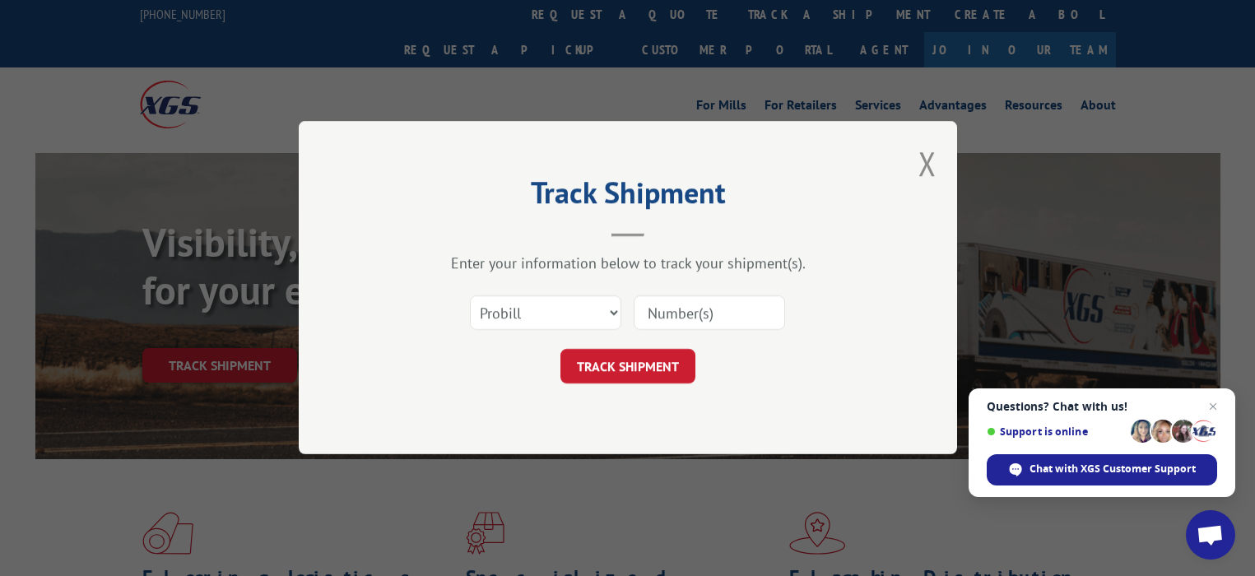 This screenshot has width=1255, height=576. Describe the element at coordinates (709, 314) in the screenshot. I see `input: Number(s)` at that location.